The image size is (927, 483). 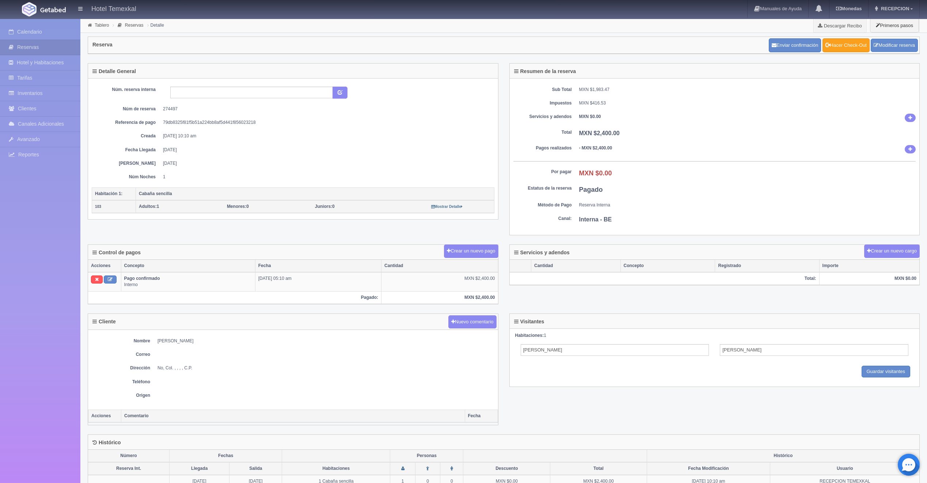 What do you see at coordinates (709, 469) in the screenshot?
I see `th: Fecha Modificación` at bounding box center [709, 469].